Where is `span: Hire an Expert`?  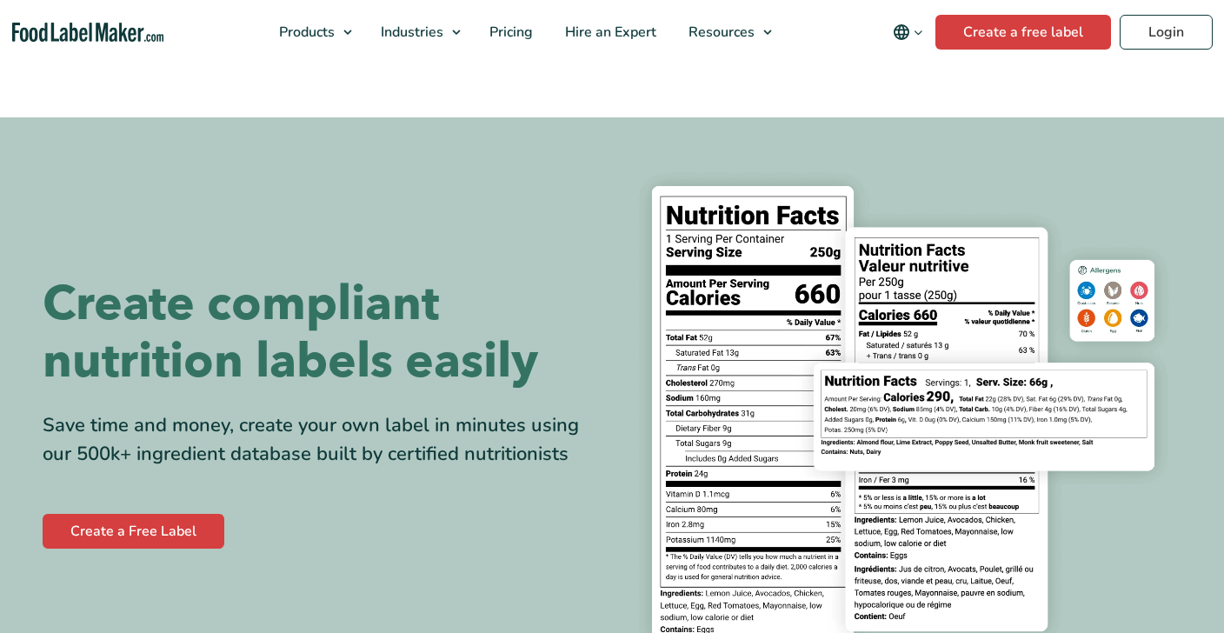
span: Hire an Expert is located at coordinates (608, 32).